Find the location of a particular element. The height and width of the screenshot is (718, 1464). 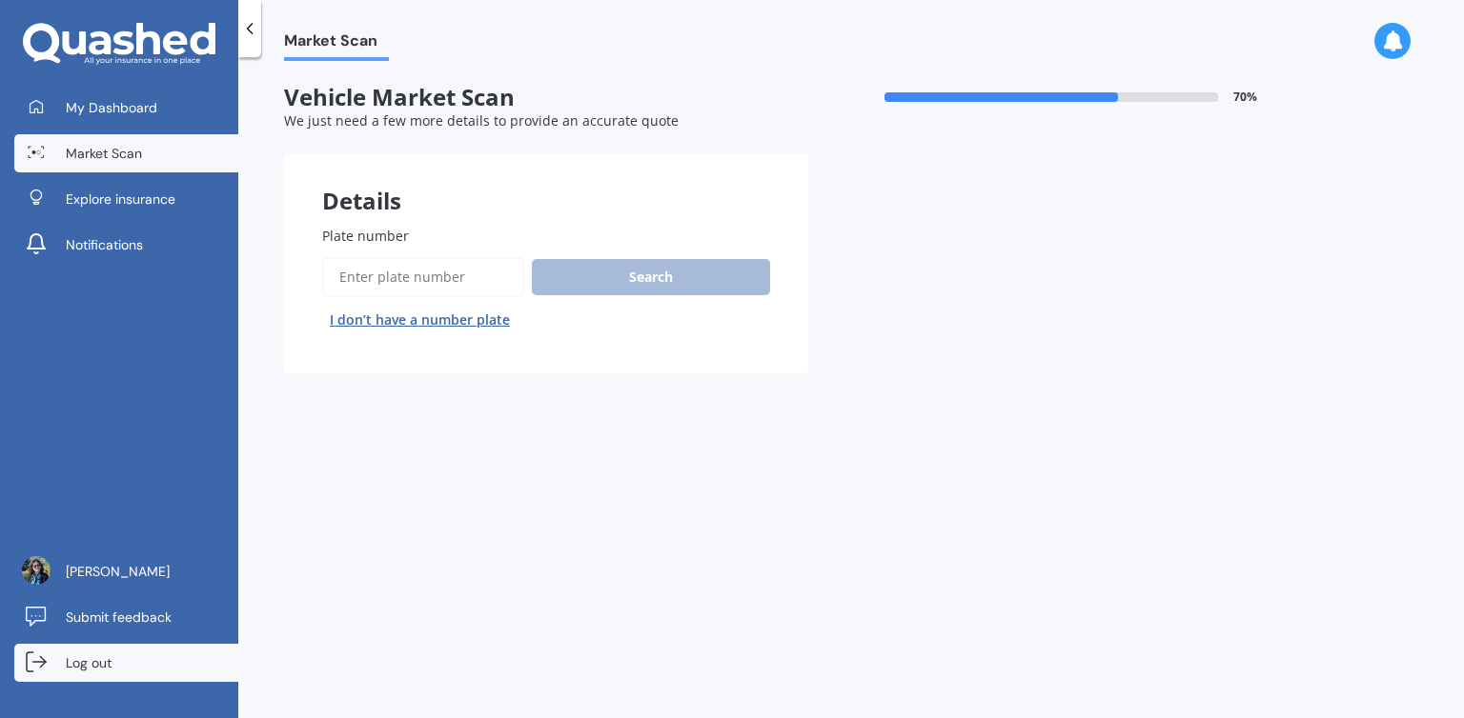

img: ACg8ocKZH-XcTVEE2C6DkMx8HYAPcPoZ-rI3LMV-PNlTzSEpf2tYekVb=s96-c is located at coordinates (36, 571).